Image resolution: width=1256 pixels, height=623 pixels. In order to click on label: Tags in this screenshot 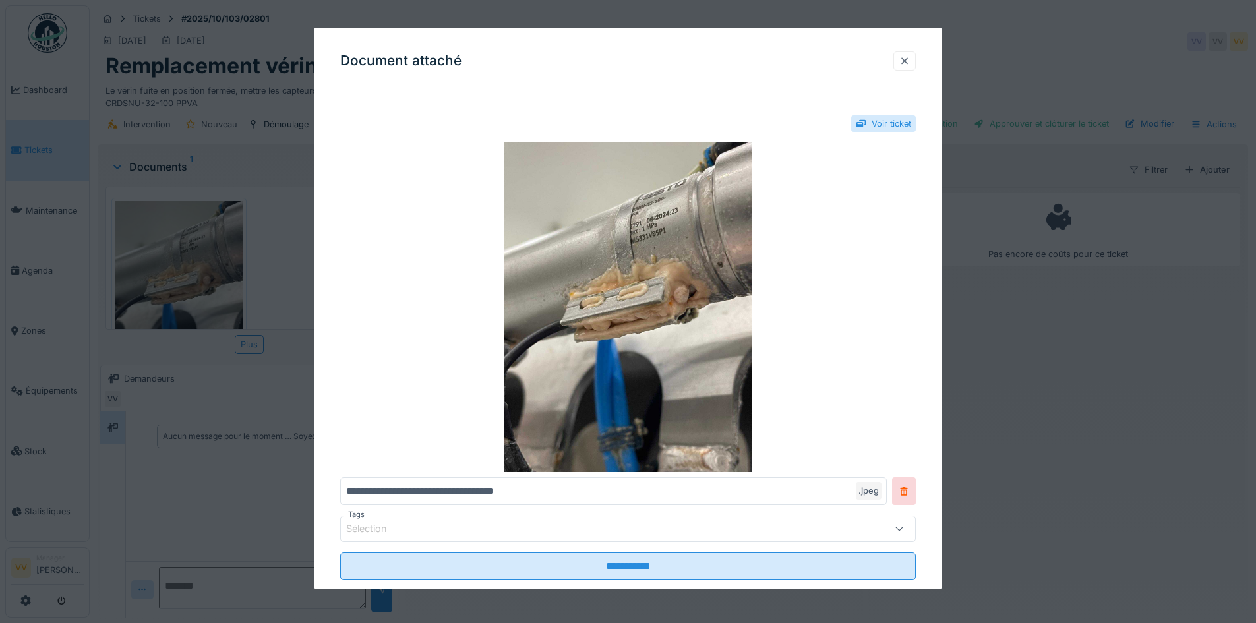, I will do `click(356, 514)`.